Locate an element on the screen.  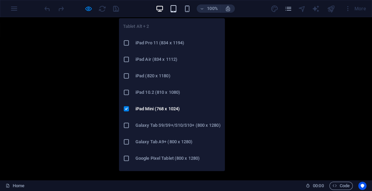
h6: Session time is located at coordinates (314, 186).